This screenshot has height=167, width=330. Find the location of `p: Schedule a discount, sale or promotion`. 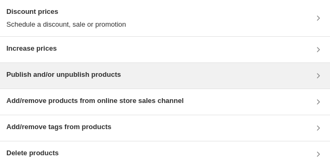

p: Schedule a discount, sale or promotion is located at coordinates (66, 24).